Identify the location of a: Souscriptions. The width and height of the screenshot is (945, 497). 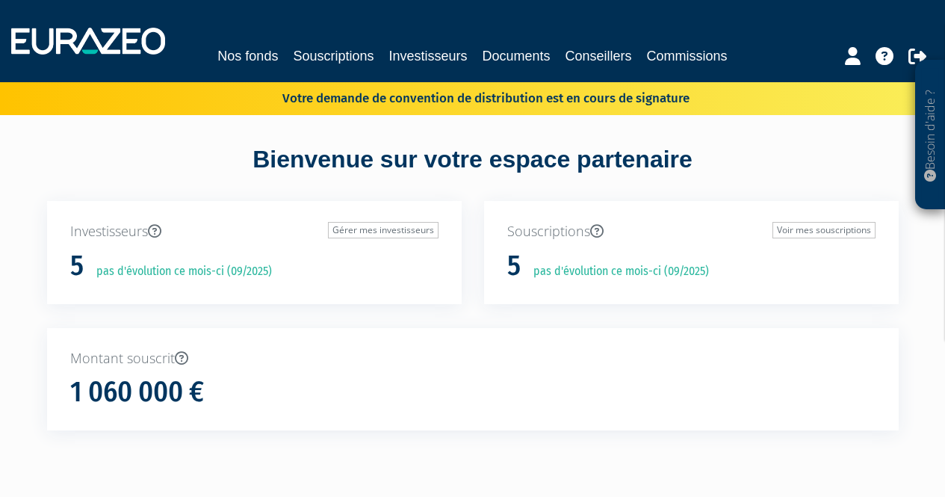
(333, 56).